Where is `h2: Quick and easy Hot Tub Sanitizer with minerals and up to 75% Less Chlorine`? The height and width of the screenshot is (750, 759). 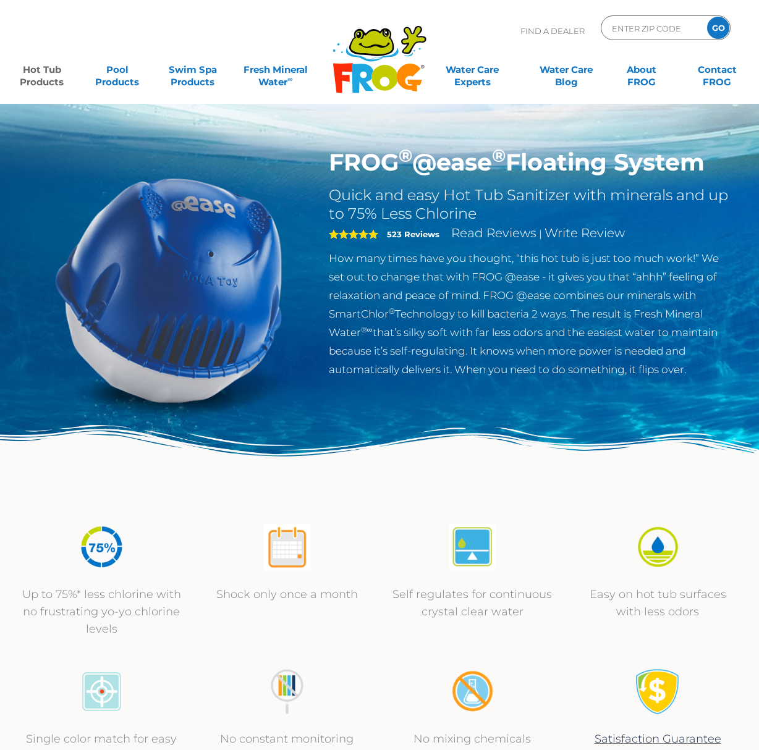
h2: Quick and easy Hot Tub Sanitizer with minerals and up to 75% Less Chlorine is located at coordinates (530, 205).